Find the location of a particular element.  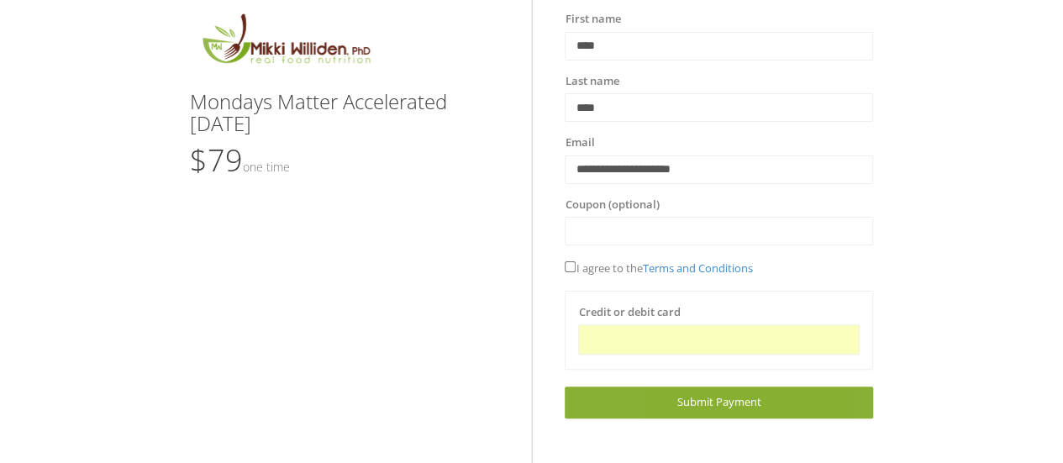

a: Submit Payment is located at coordinates (719, 402).